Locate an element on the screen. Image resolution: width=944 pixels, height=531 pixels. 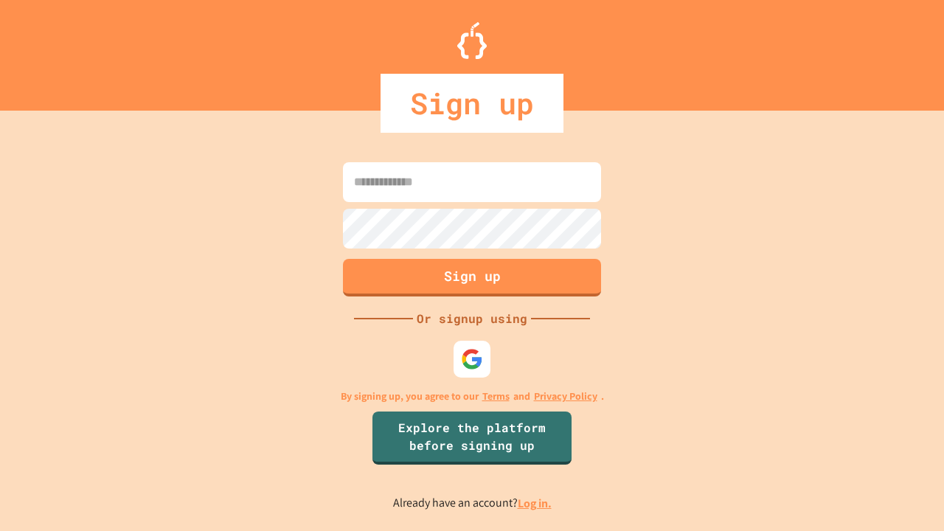
img: google-icon.svg is located at coordinates (472, 359).